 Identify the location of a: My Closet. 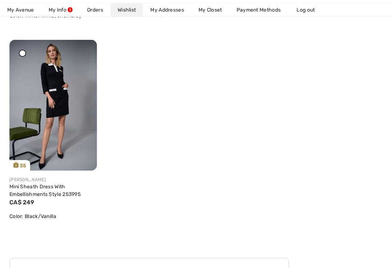
(210, 10).